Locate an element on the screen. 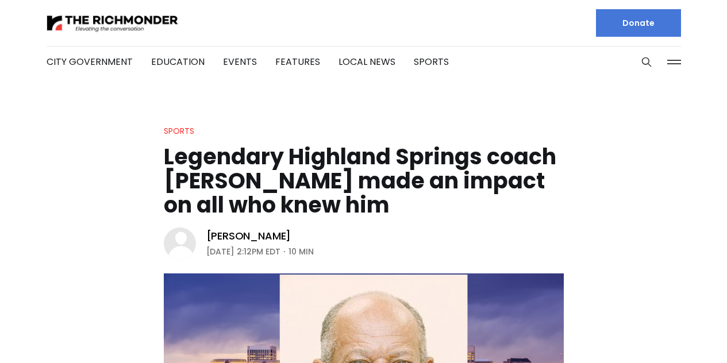 This screenshot has width=727, height=363. span: 10 min is located at coordinates (301, 252).